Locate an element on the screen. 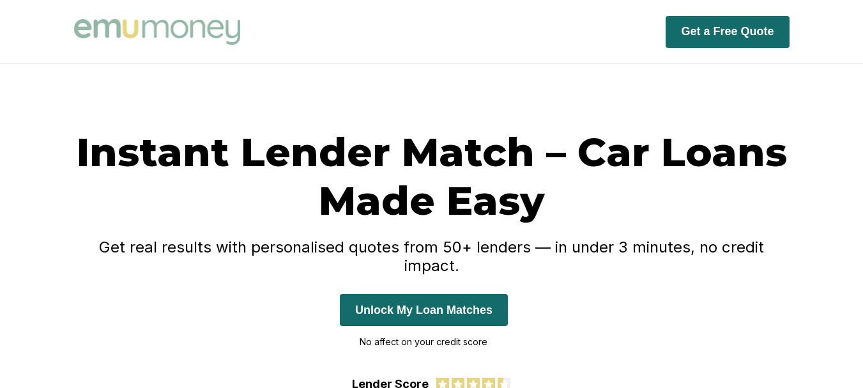 The width and height of the screenshot is (863, 388). a: Get a Free Quote is located at coordinates (727, 31).